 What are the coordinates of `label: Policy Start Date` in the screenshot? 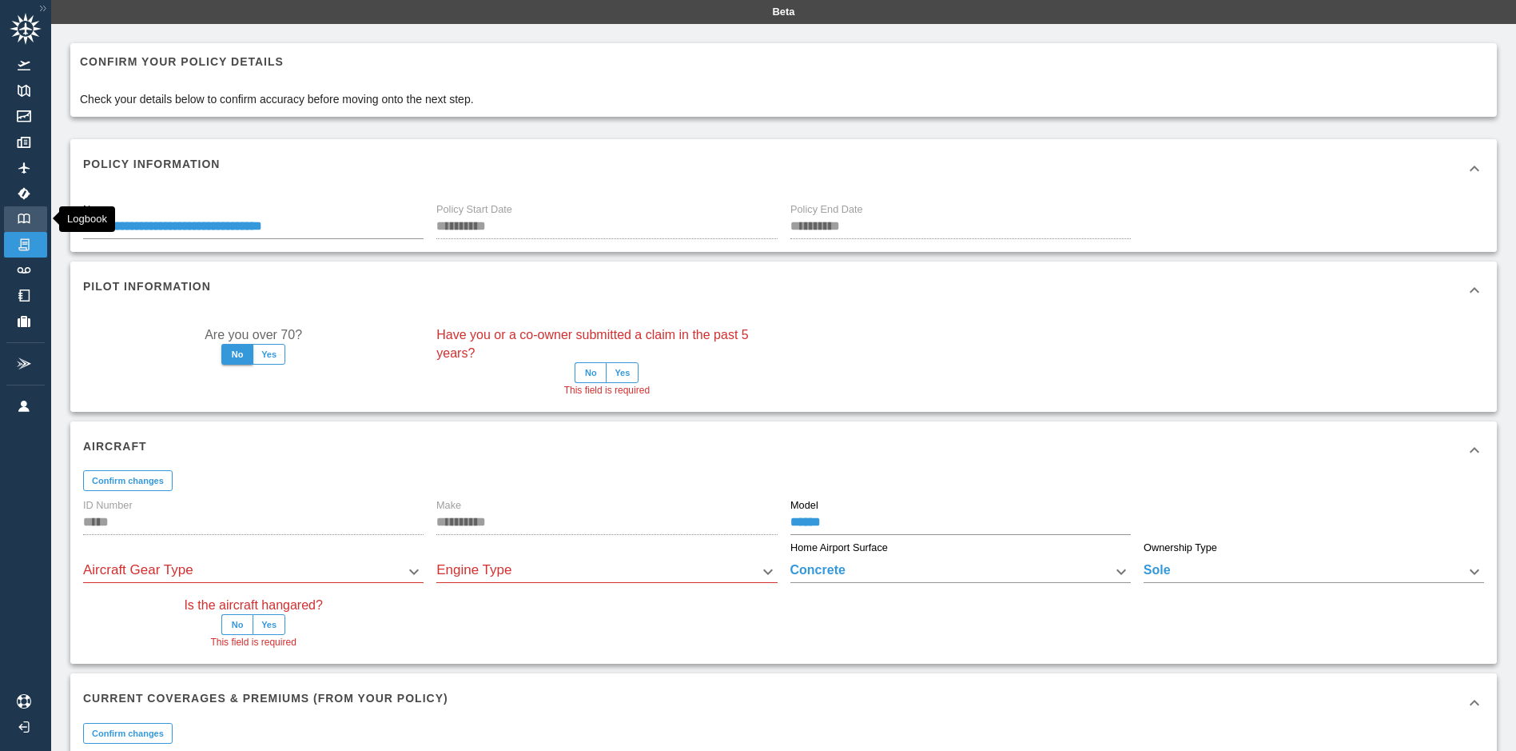 It's located at (474, 209).